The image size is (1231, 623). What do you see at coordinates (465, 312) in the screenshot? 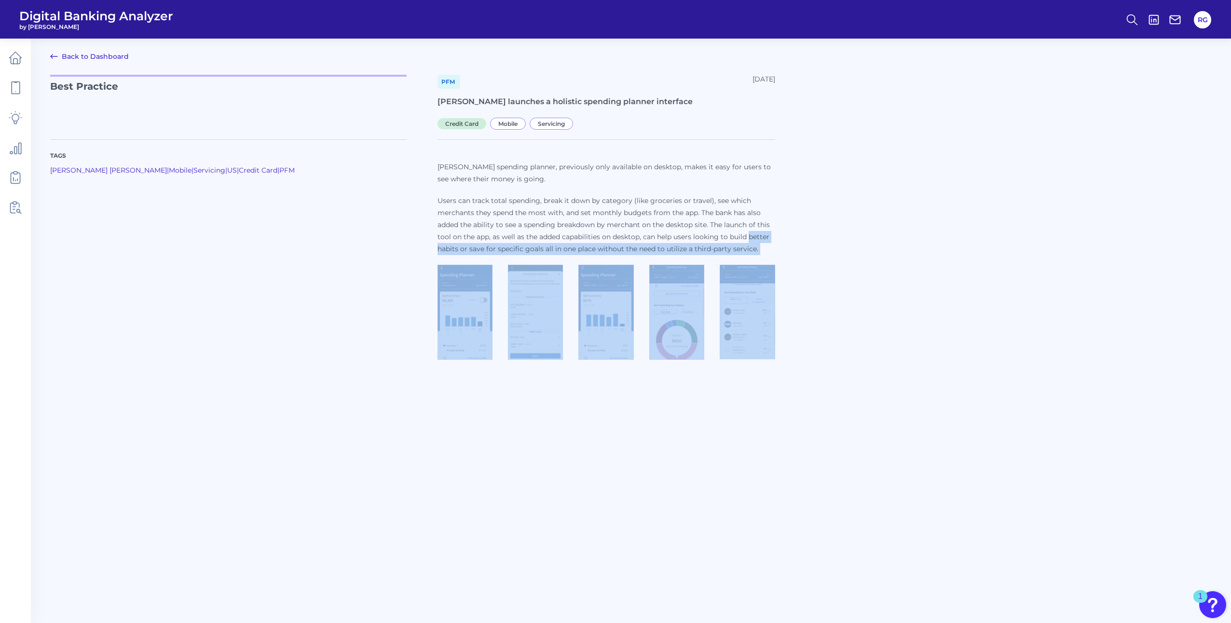
I see `img: Chase Spending Planner 1.png` at bounding box center [465, 312].